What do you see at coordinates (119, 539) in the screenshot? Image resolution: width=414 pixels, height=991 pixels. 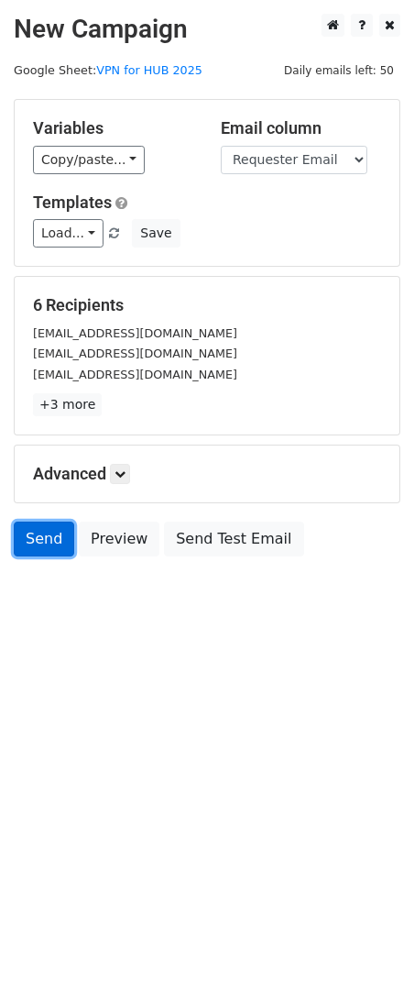 I see `a: Preview` at bounding box center [119, 539].